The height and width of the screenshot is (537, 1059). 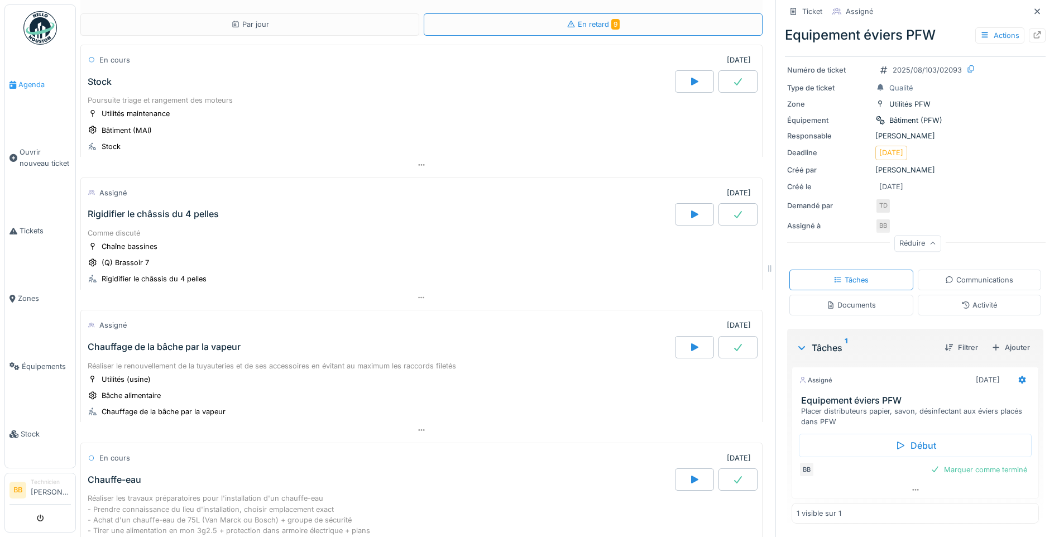 What do you see at coordinates (915, 35) in the screenshot?
I see `div: Equipement éviers PFW` at bounding box center [915, 35].